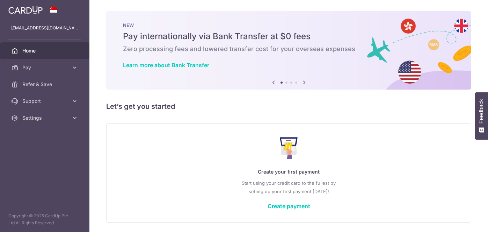 Image resolution: width=488 pixels, height=232 pixels. Describe the element at coordinates (45, 101) in the screenshot. I see `span: Support` at that location.